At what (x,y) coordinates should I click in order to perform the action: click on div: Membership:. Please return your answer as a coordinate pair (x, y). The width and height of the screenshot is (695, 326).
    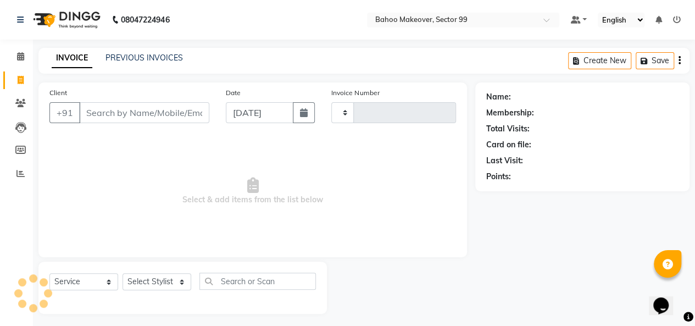
    Looking at the image, I should click on (510, 113).